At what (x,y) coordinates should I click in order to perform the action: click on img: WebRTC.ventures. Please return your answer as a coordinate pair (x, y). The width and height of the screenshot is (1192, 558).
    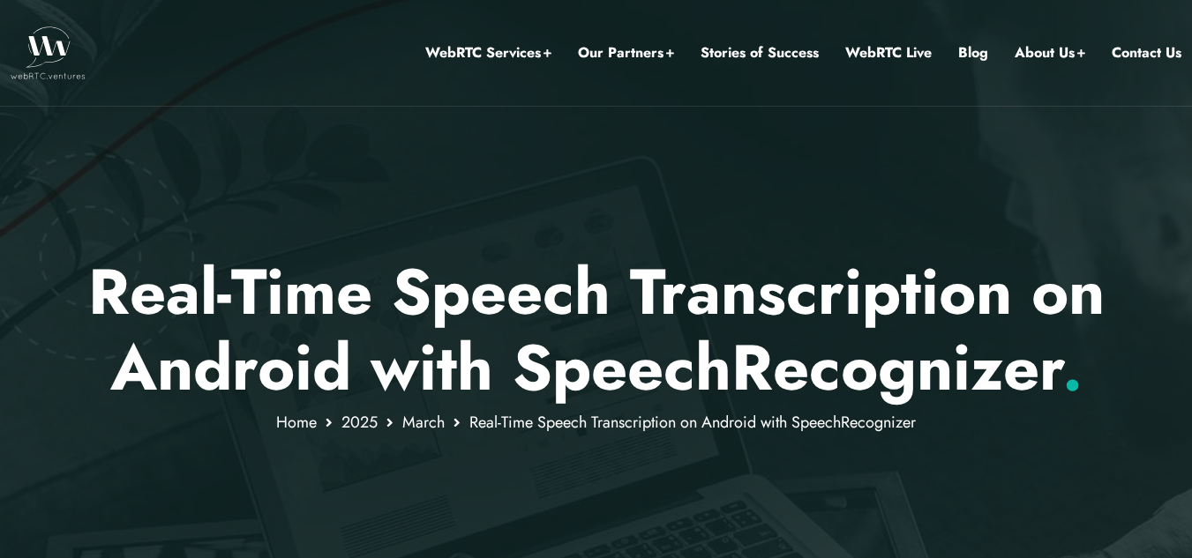
    Looking at the image, I should click on (48, 53).